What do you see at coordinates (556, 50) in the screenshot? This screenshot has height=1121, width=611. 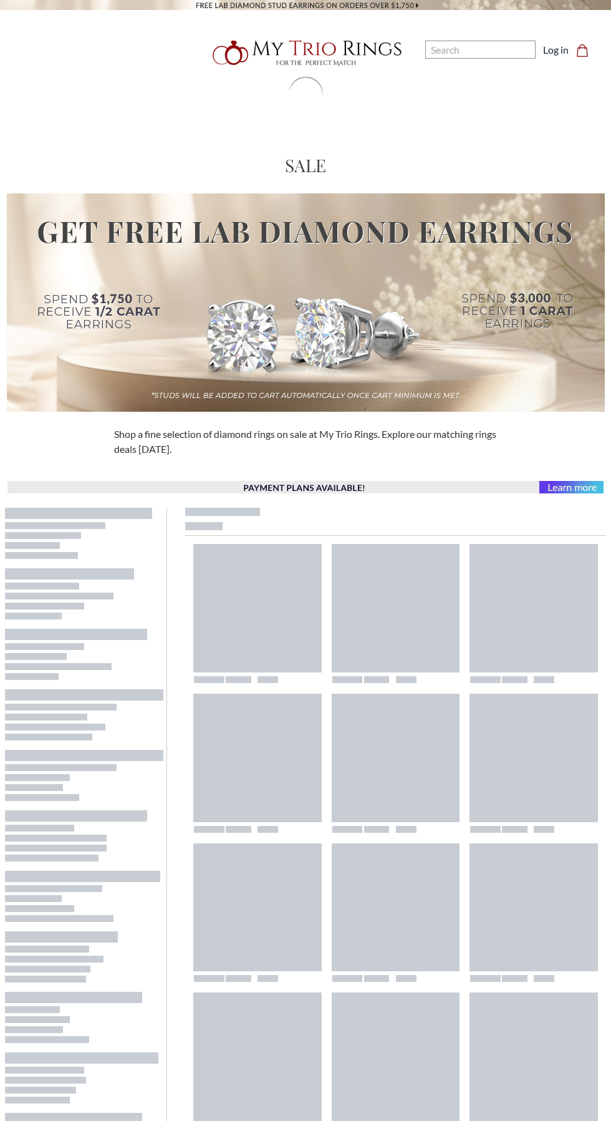 I see `a: Log in` at bounding box center [556, 50].